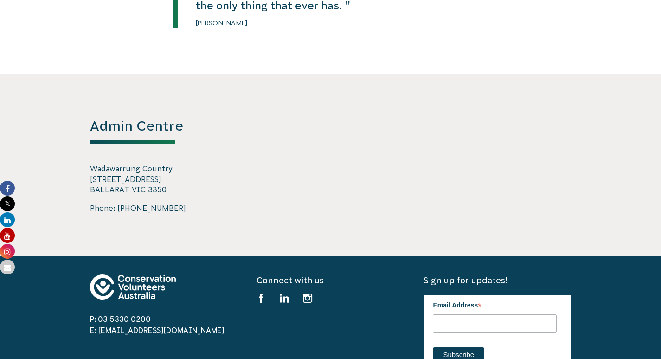  I want to click on h5: Sign up for updates!, so click(498, 280).